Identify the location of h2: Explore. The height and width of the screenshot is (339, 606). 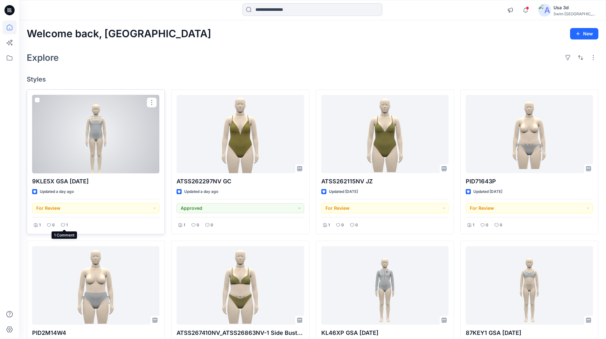
(43, 58).